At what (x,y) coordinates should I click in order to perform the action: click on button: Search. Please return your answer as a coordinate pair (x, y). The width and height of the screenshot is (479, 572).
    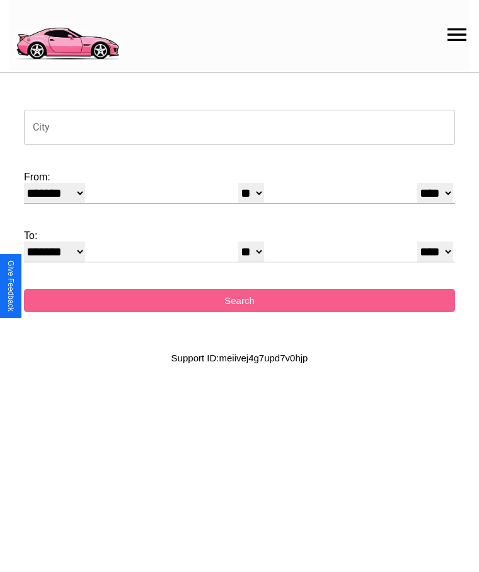
    Looking at the image, I should click on (240, 300).